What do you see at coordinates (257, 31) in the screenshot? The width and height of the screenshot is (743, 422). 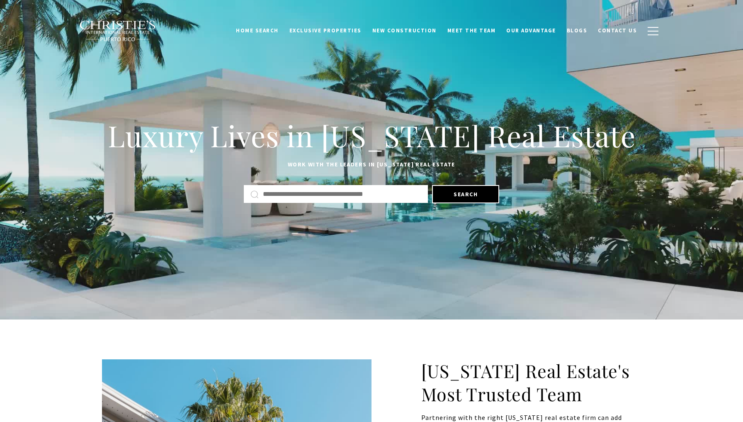 I see `a: Home Search` at bounding box center [257, 31].